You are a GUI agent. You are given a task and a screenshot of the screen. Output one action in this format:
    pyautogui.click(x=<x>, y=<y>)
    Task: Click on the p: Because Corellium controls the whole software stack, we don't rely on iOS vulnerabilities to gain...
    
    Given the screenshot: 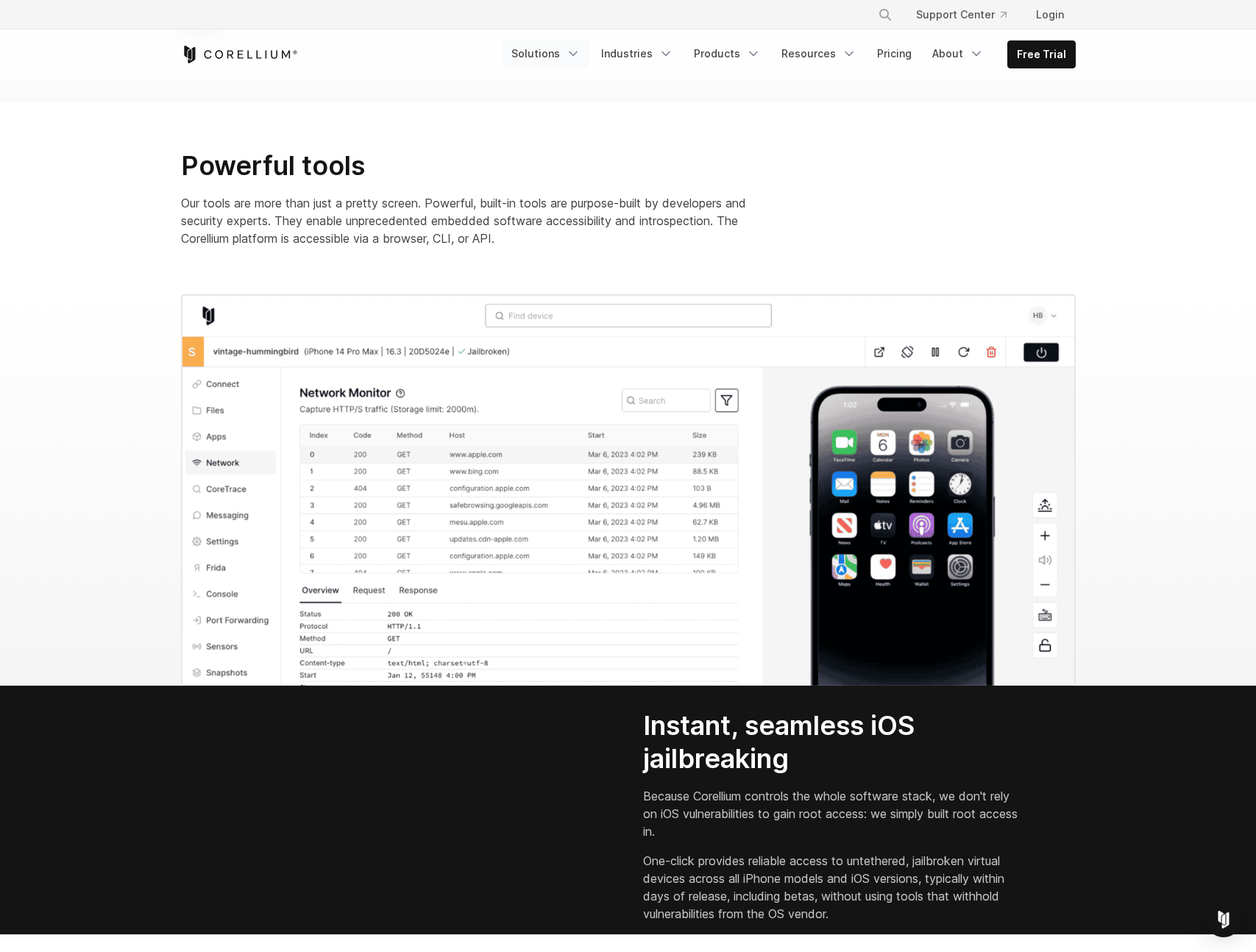 What is the action you would take?
    pyautogui.click(x=832, y=814)
    